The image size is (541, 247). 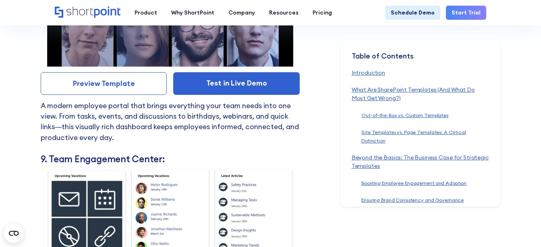 What do you see at coordinates (104, 83) in the screenshot?
I see `a: Preview Template` at bounding box center [104, 83].